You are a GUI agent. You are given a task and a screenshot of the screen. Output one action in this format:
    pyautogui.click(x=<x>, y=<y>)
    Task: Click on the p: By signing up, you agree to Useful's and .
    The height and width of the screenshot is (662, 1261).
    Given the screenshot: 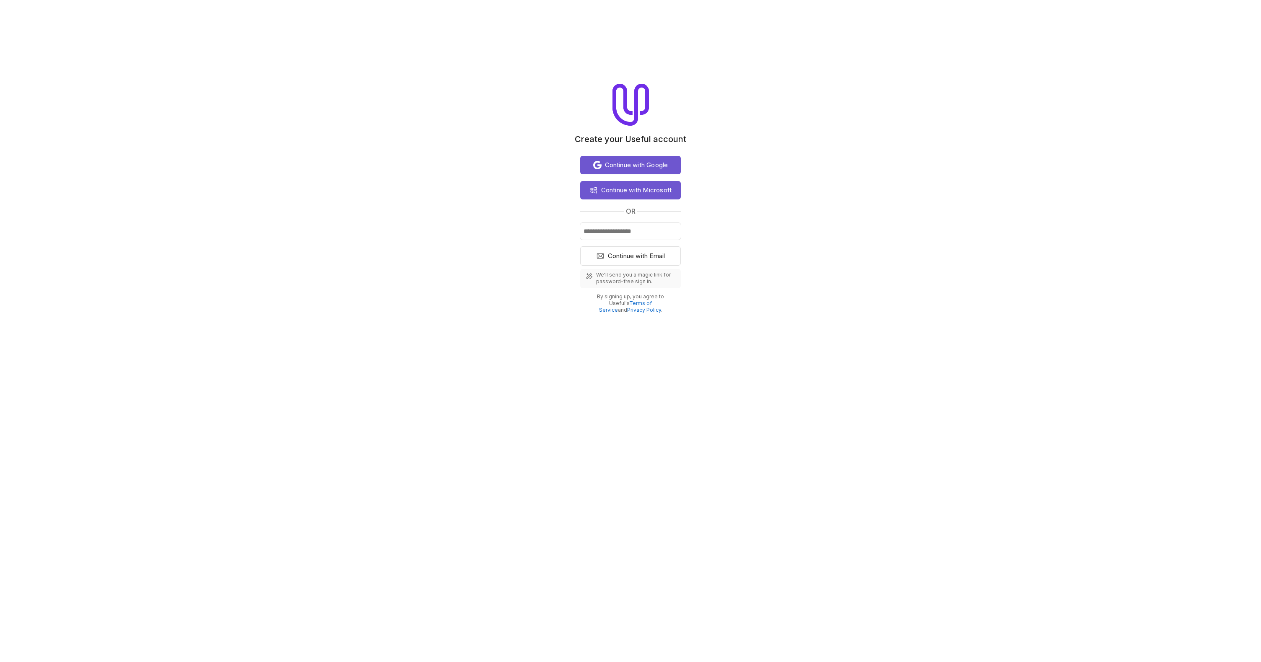 What is the action you would take?
    pyautogui.click(x=631, y=304)
    